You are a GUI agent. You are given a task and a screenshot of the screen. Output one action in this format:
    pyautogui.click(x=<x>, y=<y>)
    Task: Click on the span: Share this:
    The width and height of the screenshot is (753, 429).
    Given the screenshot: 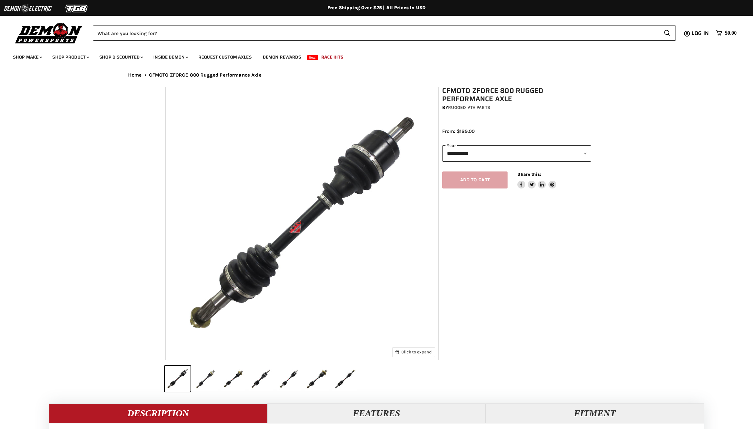 What is the action you would take?
    pyautogui.click(x=529, y=174)
    